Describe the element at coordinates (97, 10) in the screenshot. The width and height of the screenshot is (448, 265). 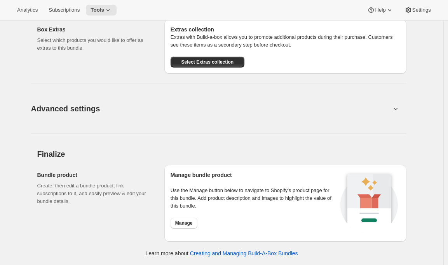
I see `span: Tools` at that location.